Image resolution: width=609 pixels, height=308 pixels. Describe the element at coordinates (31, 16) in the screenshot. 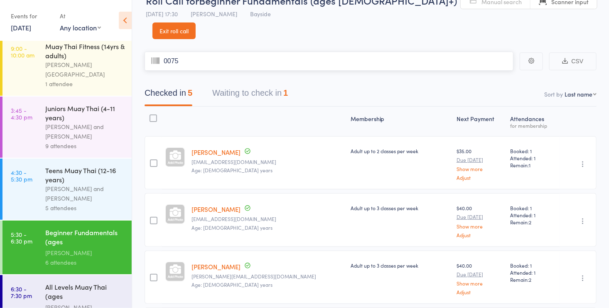

I see `div: Events for` at that location.